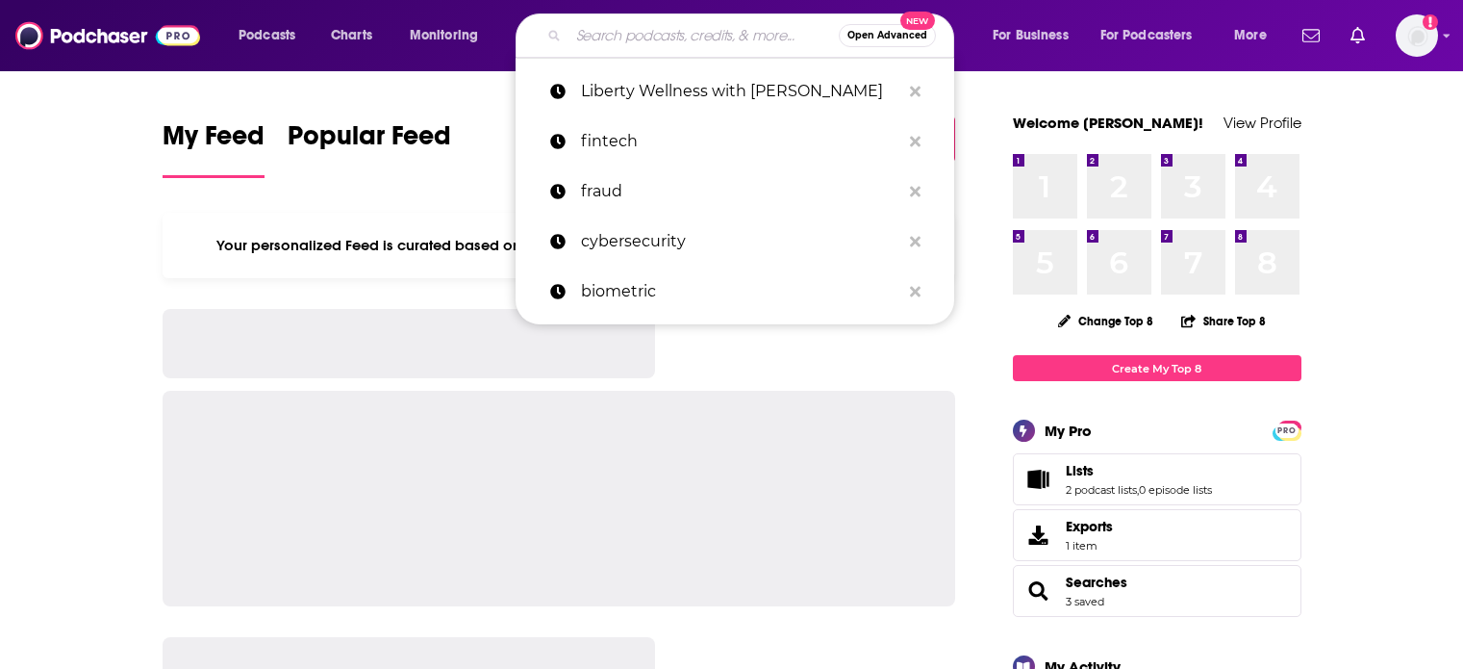  I want to click on button: Share Top 8, so click(1224, 320).